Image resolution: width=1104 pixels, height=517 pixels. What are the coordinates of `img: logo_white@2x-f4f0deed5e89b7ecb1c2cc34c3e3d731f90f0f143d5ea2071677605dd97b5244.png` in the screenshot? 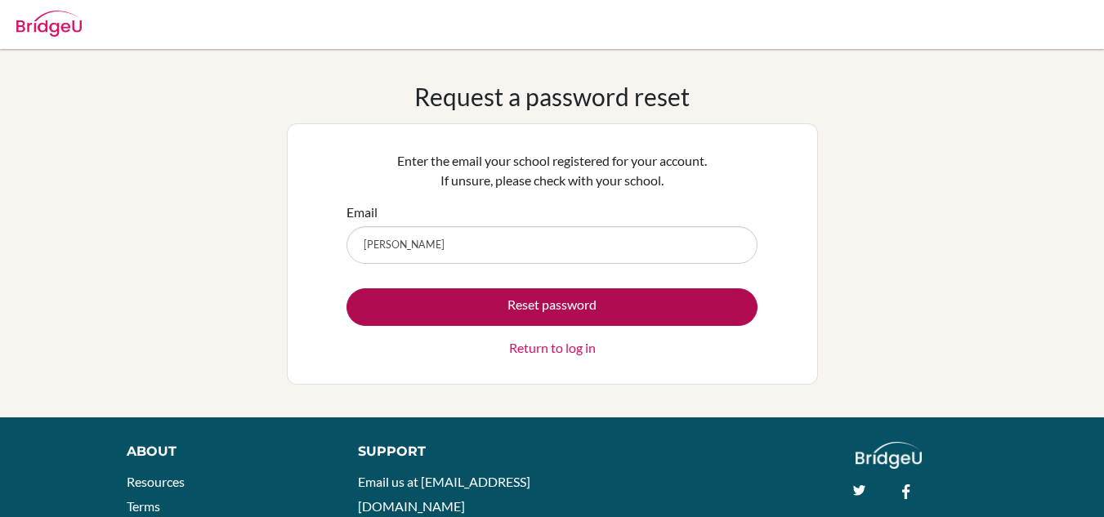 It's located at (888, 455).